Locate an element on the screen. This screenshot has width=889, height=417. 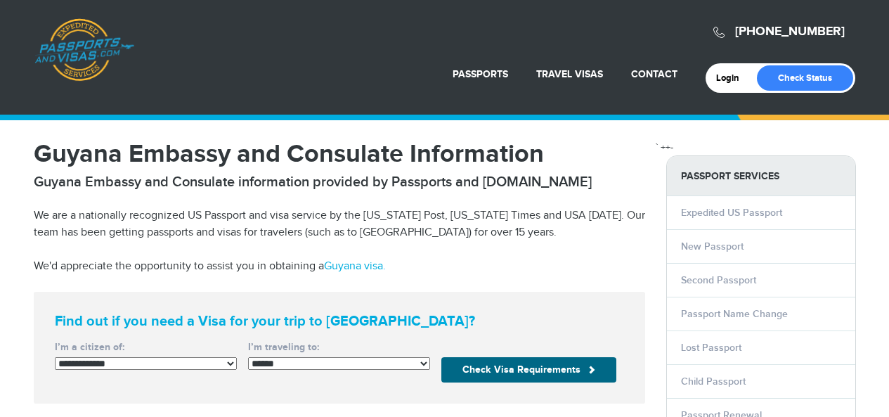
a: New Passport is located at coordinates (712, 246).